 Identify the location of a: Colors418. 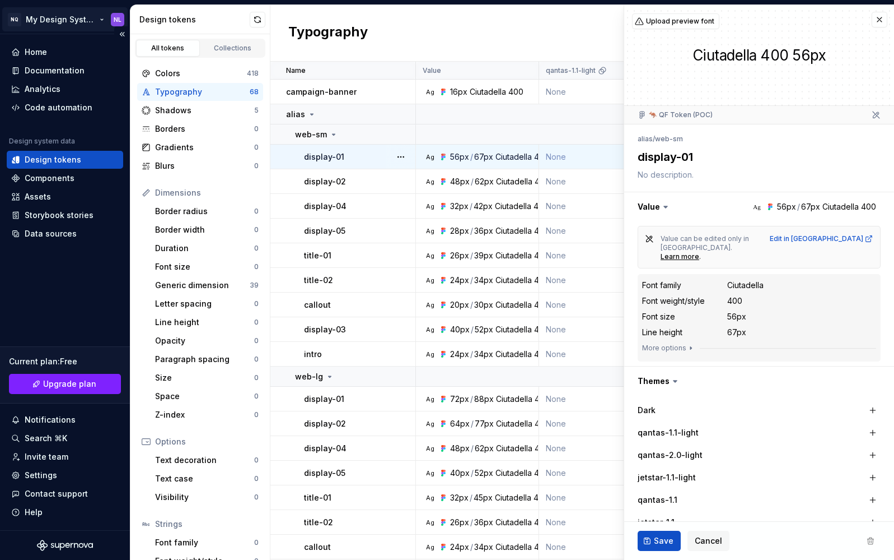
(200, 73).